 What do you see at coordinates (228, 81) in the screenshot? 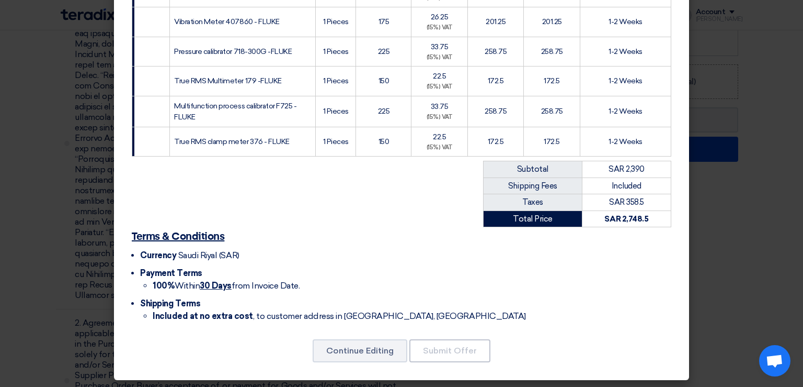
I see `span: True RMS Multimeter 179 -FLUKE` at bounding box center [228, 81].